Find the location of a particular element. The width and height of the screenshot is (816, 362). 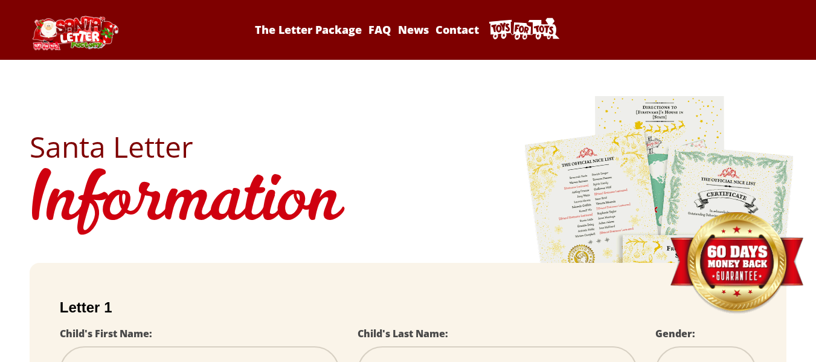

img: Money Back Guarantee is located at coordinates (736, 263).